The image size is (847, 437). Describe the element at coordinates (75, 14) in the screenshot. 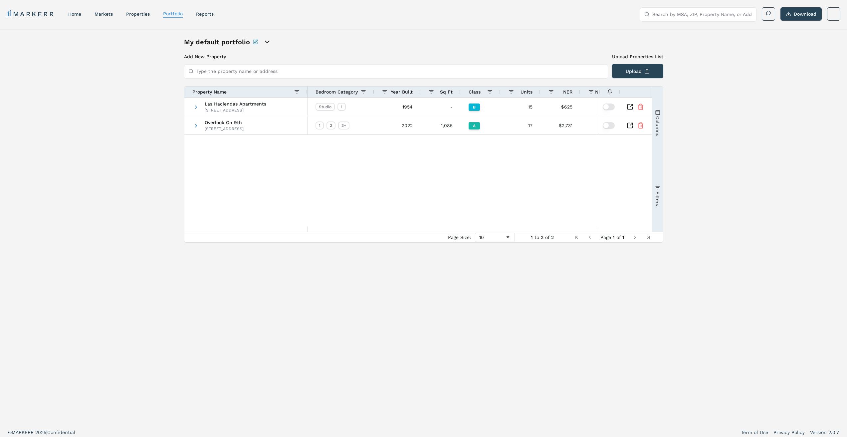

I see `a: home` at that location.